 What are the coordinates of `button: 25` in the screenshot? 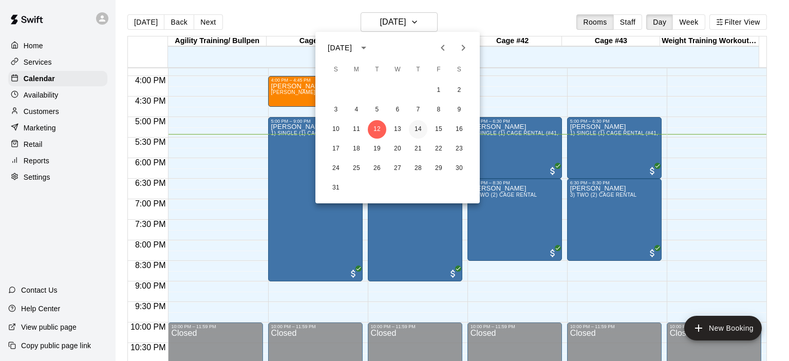 It's located at (357, 169).